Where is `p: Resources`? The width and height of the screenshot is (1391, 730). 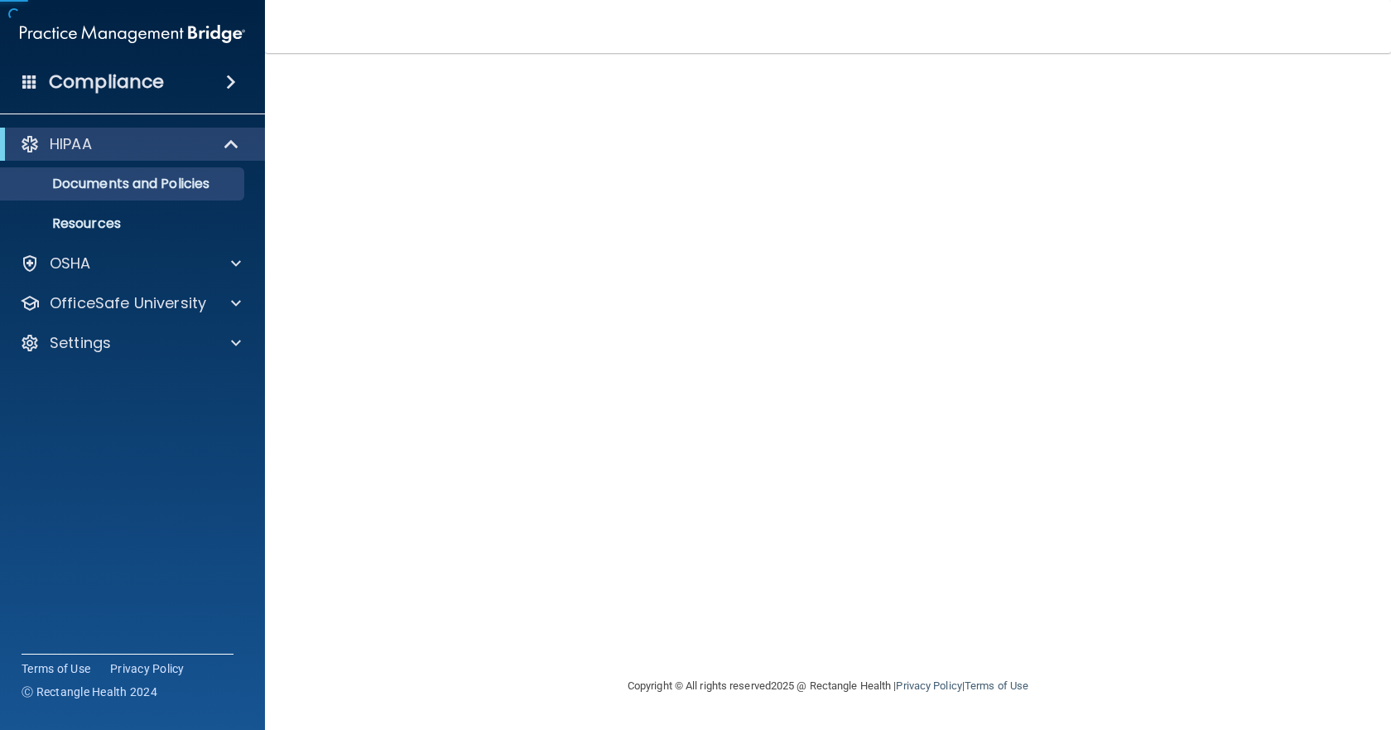
p: Resources is located at coordinates (123, 224).